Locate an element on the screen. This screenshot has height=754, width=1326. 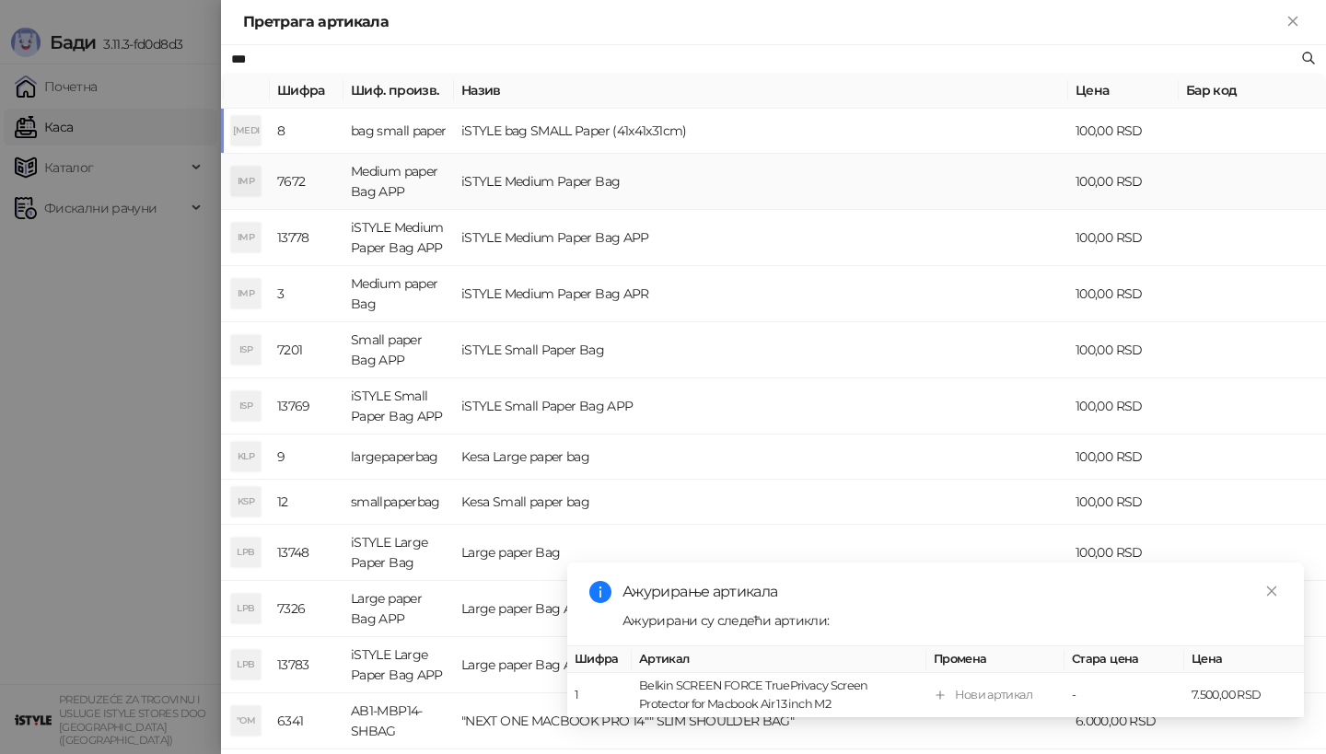
td: iSTYLE Large Paper Bag APP is located at coordinates (399, 665).